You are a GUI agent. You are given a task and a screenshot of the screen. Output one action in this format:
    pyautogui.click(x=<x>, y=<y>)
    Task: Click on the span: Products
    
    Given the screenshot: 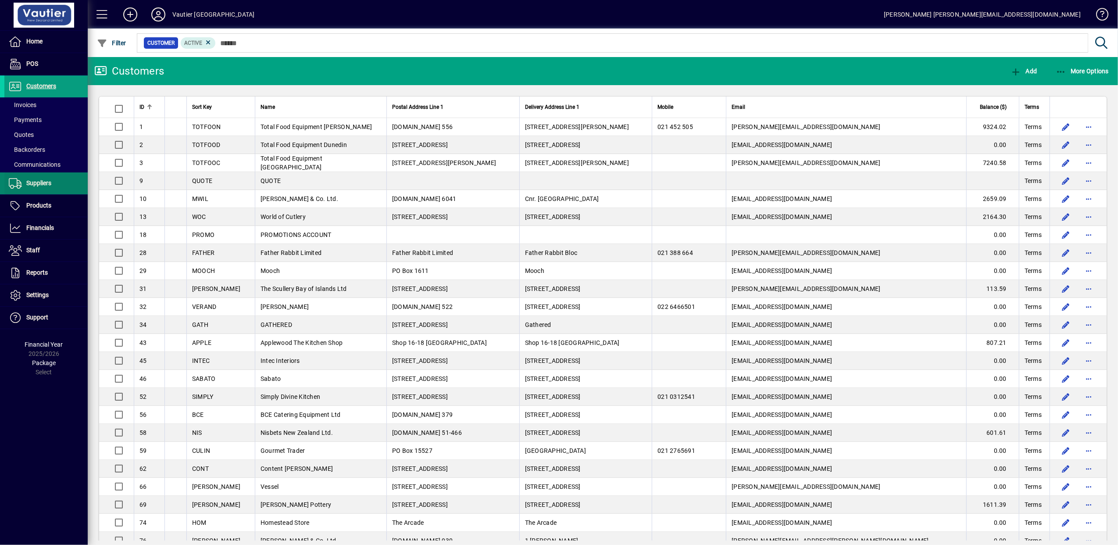 What is the action you would take?
    pyautogui.click(x=39, y=205)
    